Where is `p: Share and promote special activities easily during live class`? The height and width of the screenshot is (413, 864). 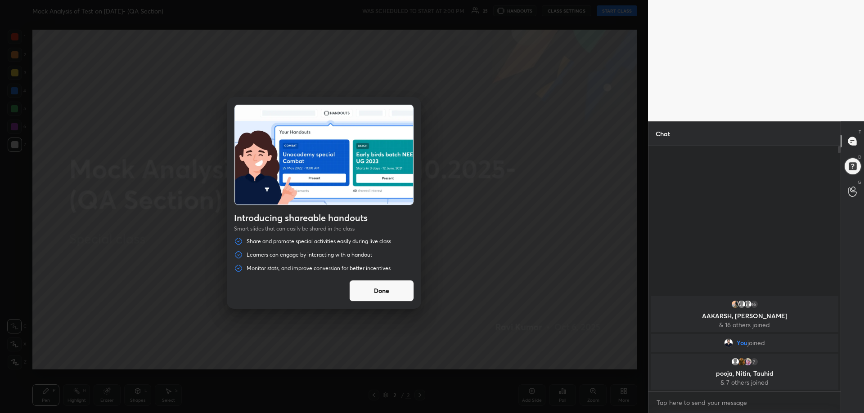 p: Share and promote special activities easily during live class is located at coordinates (319, 242).